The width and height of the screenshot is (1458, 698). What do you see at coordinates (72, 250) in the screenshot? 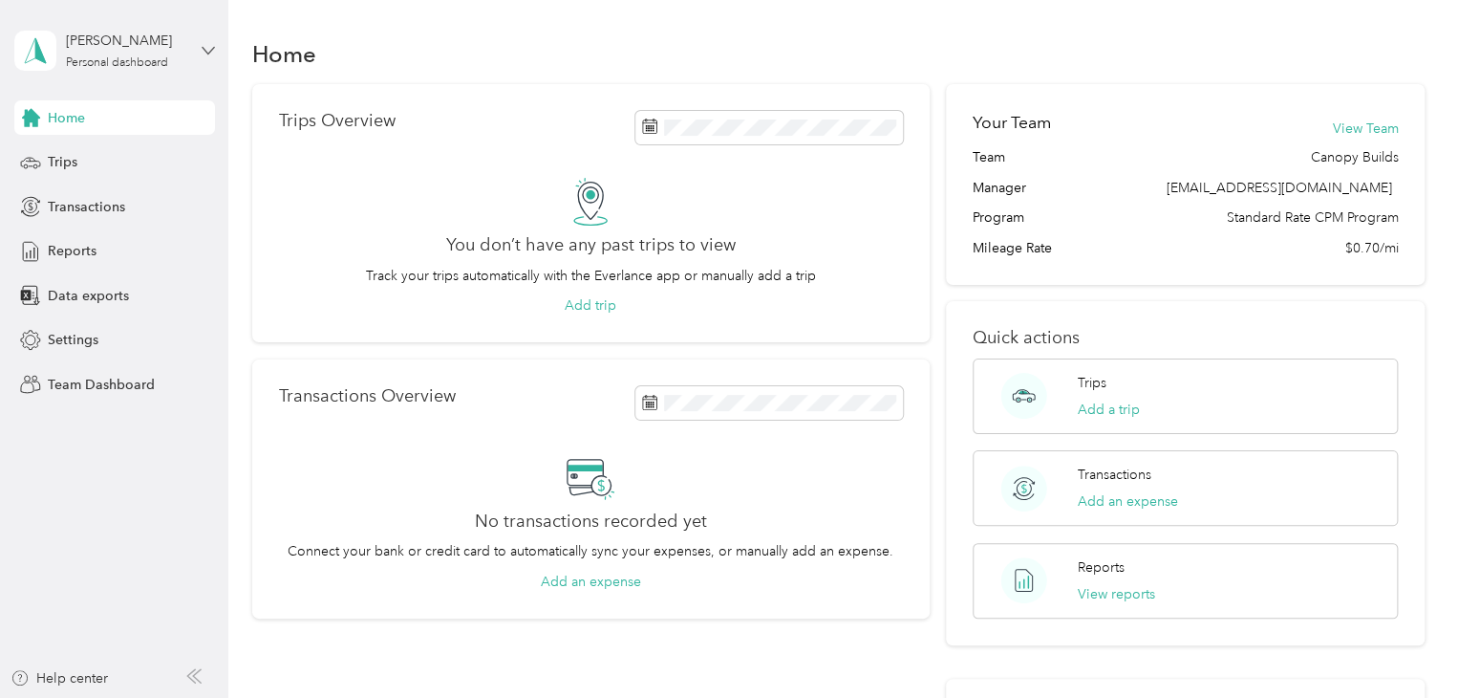
I see `span: Reports` at bounding box center [72, 250].